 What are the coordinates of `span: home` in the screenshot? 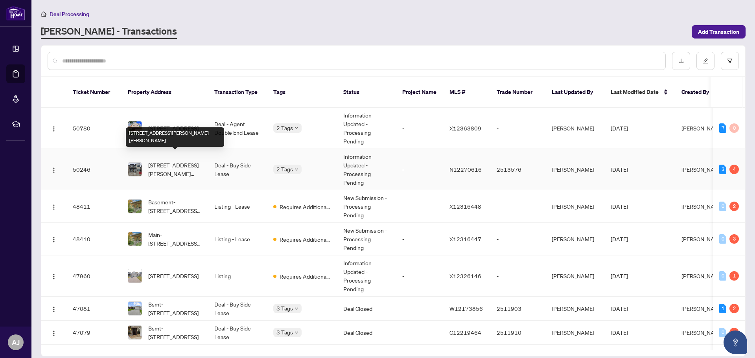 It's located at (44, 14).